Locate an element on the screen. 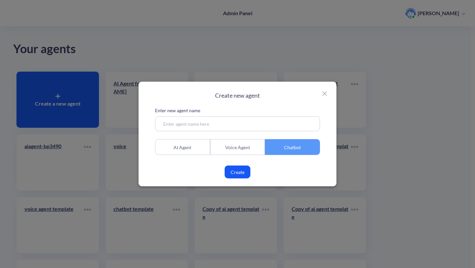  div: Voice Agent is located at coordinates (238, 147).